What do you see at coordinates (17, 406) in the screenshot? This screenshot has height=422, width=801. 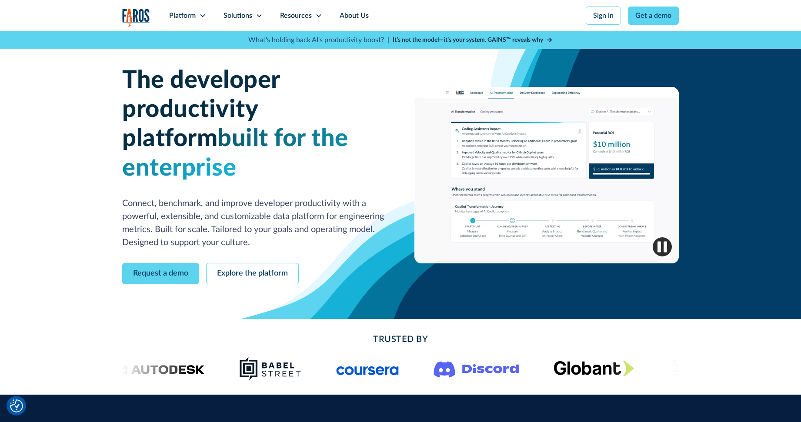 I see `img: Revisit consent button` at bounding box center [17, 406].